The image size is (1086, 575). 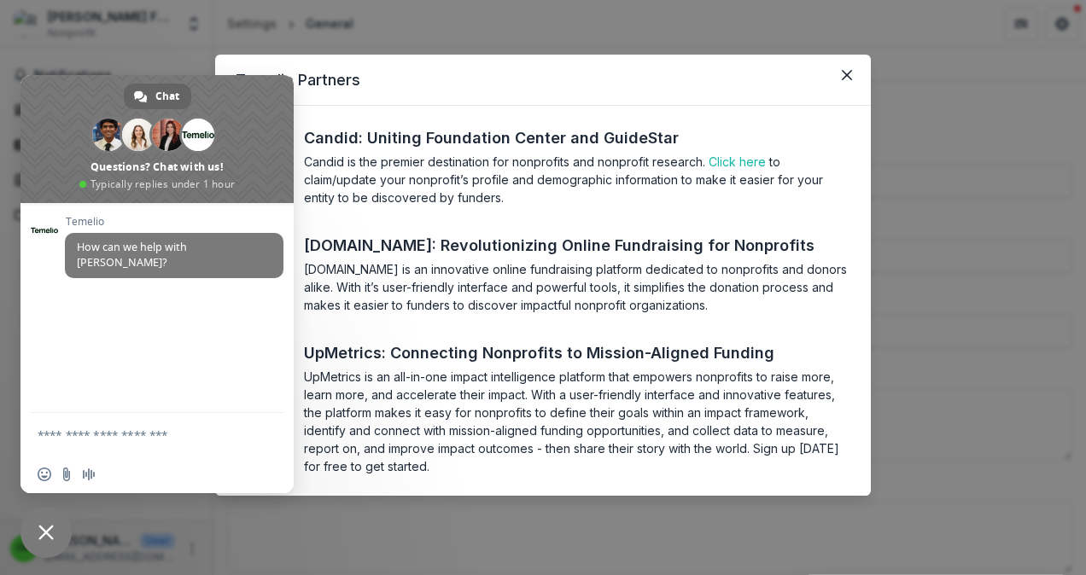 What do you see at coordinates (507, 137) in the screenshot?
I see `div: Candid: Uniting Foundation Center and GuideStar` at bounding box center [507, 137].